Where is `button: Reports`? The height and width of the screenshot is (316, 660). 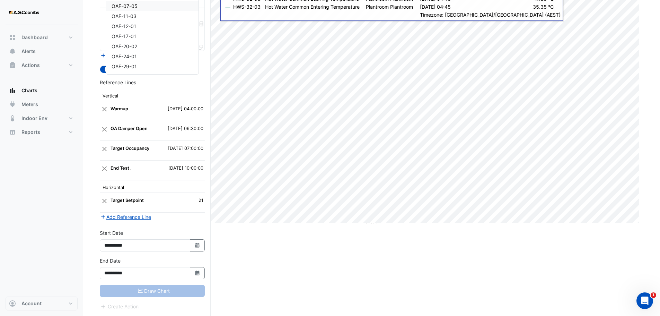 button: Reports is located at coordinates (42, 132).